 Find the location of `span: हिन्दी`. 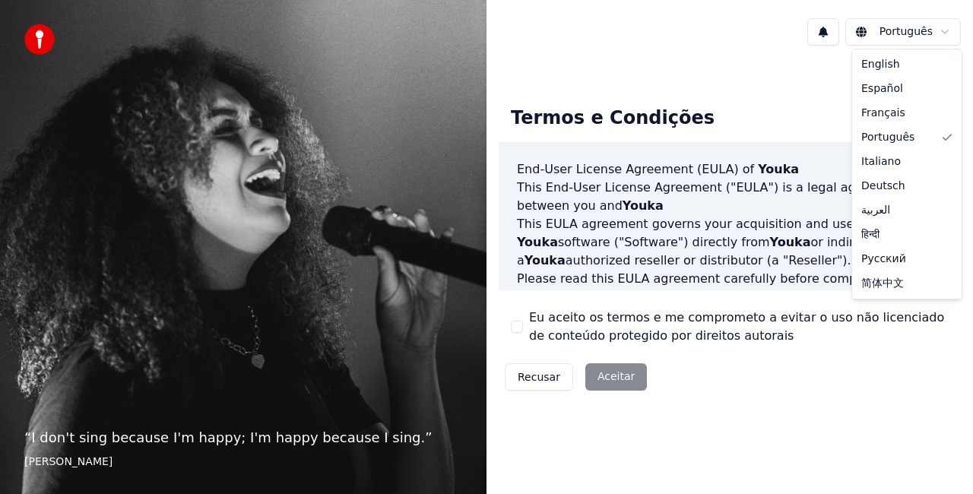

span: हिन्दी is located at coordinates (871, 235).